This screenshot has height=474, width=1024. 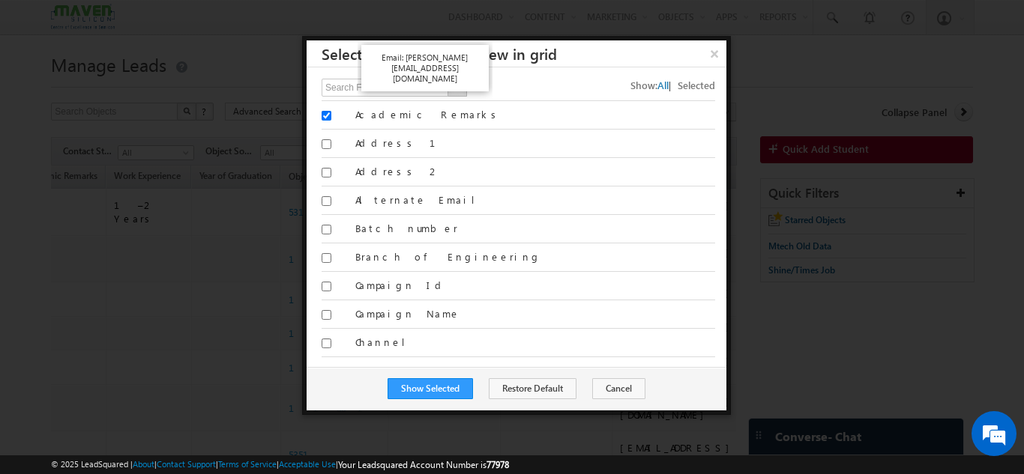 I want to click on a: About, so click(x=143, y=464).